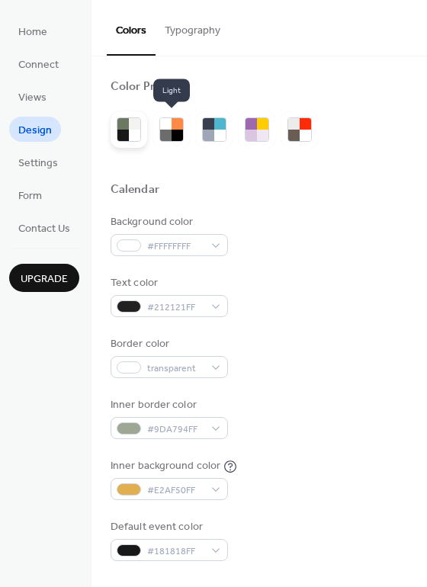  What do you see at coordinates (165, 466) in the screenshot?
I see `div: Inner background color` at bounding box center [165, 466].